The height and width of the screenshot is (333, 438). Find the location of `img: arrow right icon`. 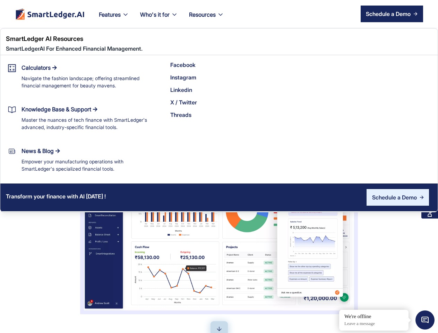

img: arrow right icon is located at coordinates (416, 14).